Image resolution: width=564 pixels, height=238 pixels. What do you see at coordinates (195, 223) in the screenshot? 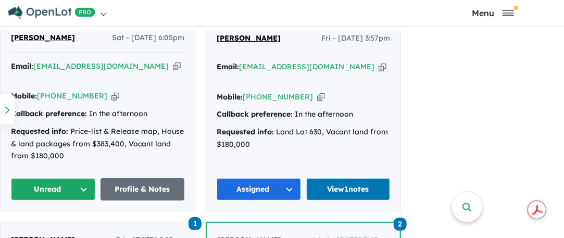
I see `a: 1` at bounding box center [195, 223].